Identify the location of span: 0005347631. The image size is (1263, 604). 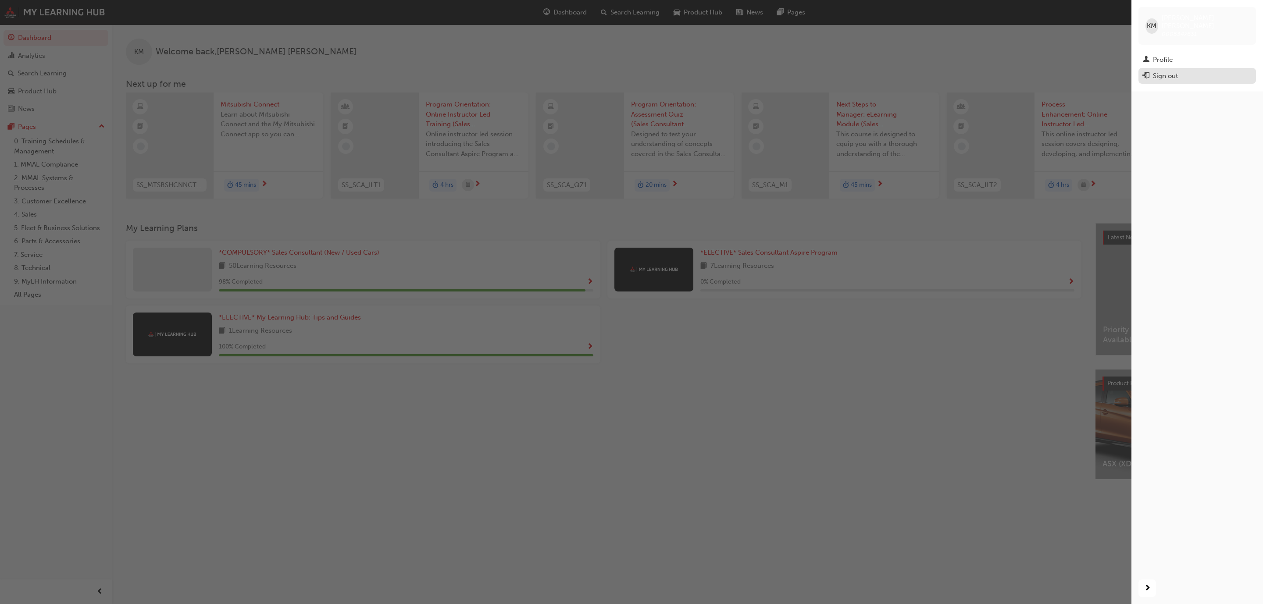
(1179, 34).